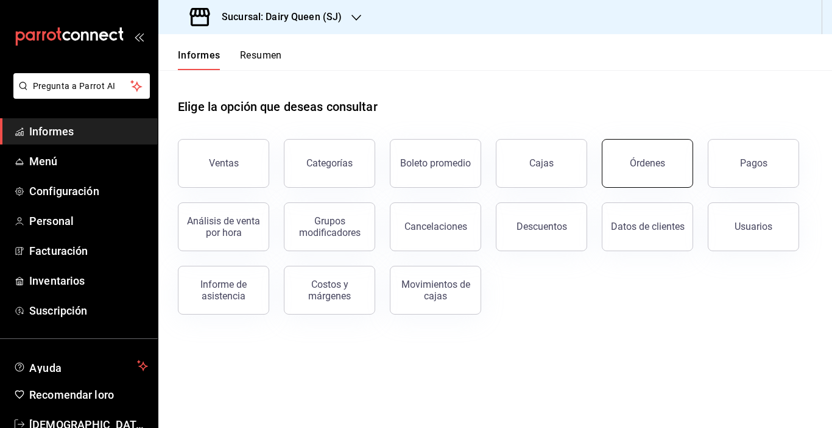 The height and width of the screenshot is (428, 832). Describe the element at coordinates (754, 163) in the screenshot. I see `font: Pagos` at that location.